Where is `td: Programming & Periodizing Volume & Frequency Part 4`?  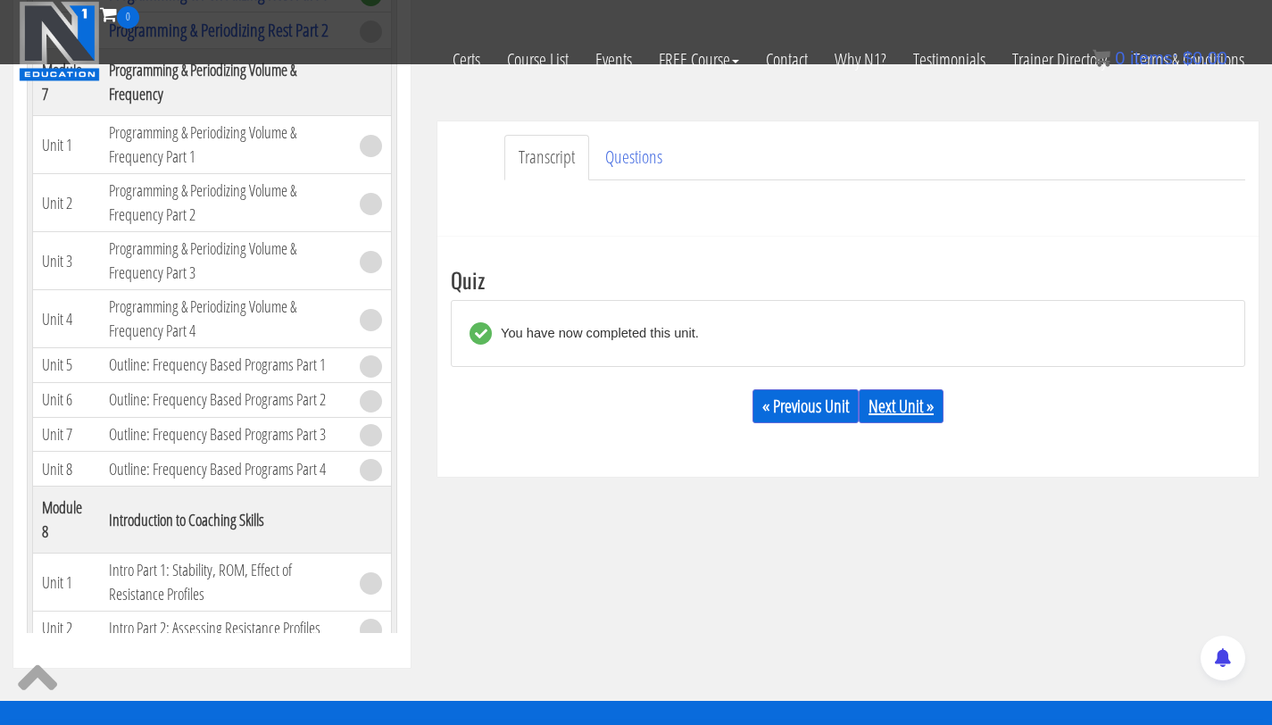
td: Programming & Periodizing Volume & Frequency Part 4 is located at coordinates (225, 319).